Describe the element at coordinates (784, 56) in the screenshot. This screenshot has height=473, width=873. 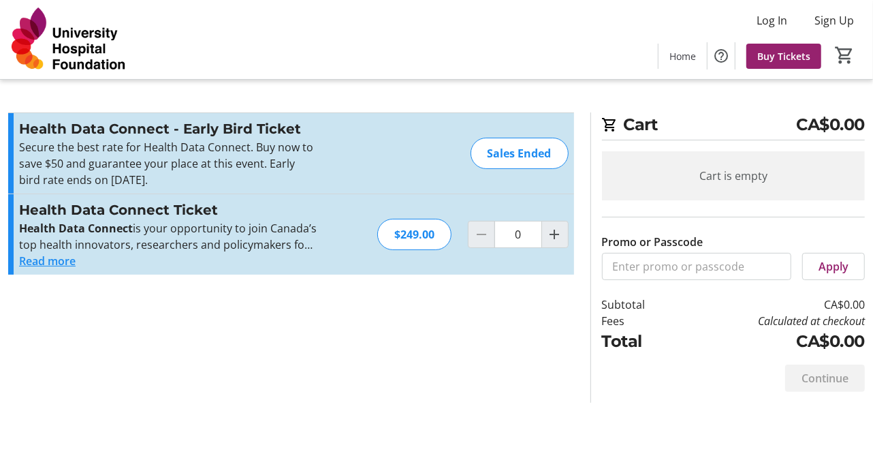
I see `a: Buy Tickets` at that location.